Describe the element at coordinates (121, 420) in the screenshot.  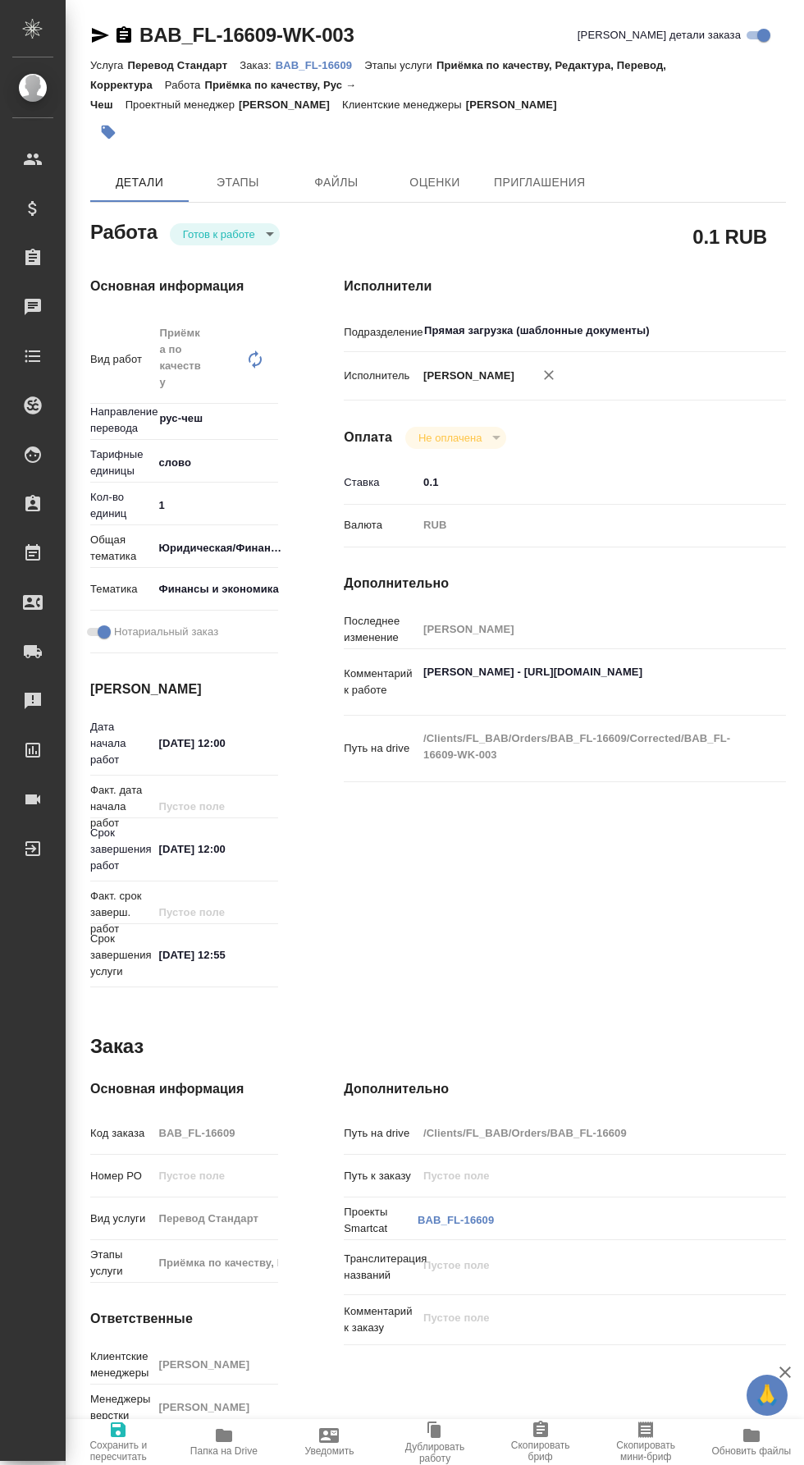
I see `p: Направление перевода` at that location.